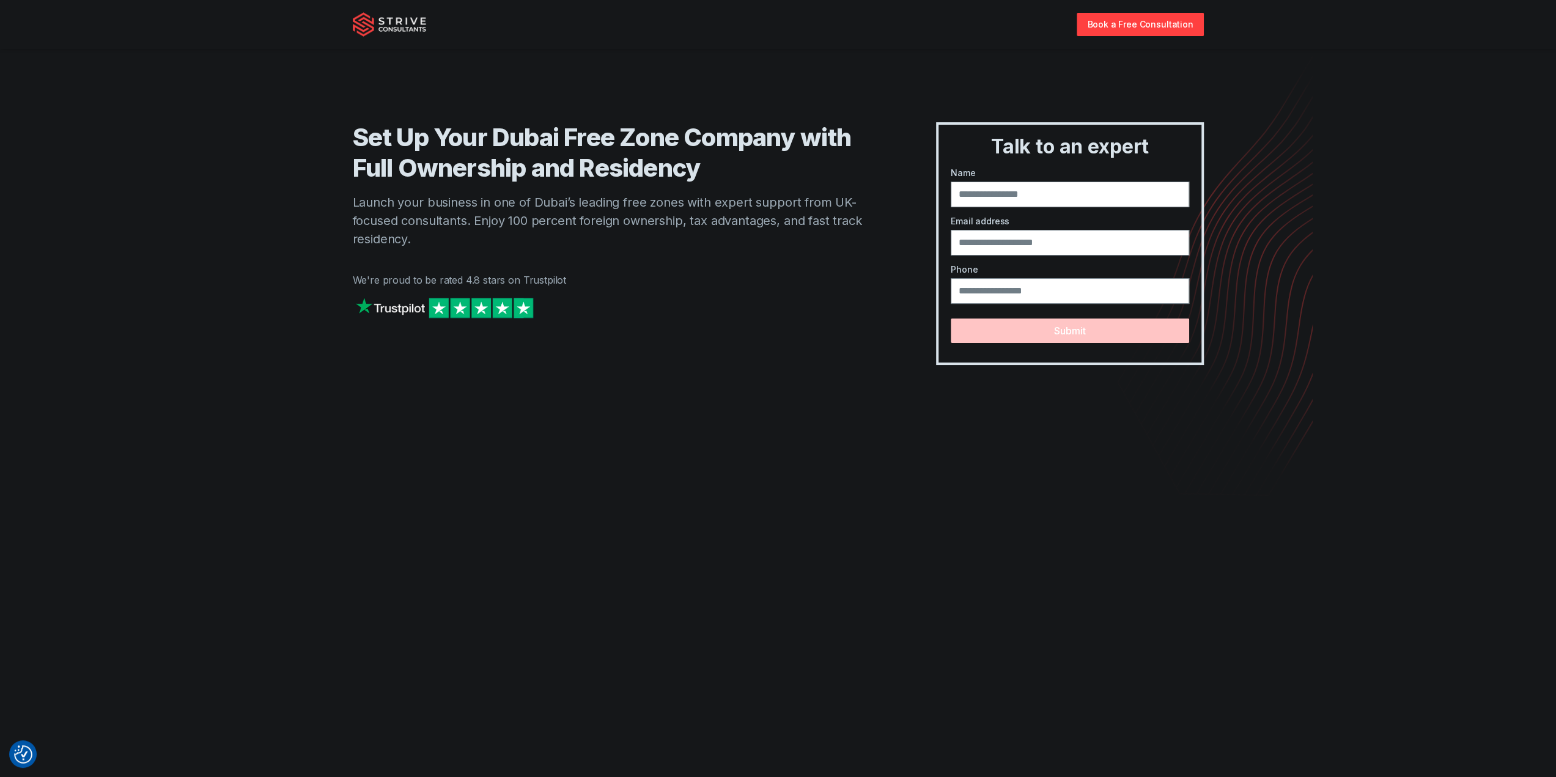 This screenshot has width=1556, height=777. What do you see at coordinates (1069, 269) in the screenshot?
I see `label: Phone` at bounding box center [1069, 269].